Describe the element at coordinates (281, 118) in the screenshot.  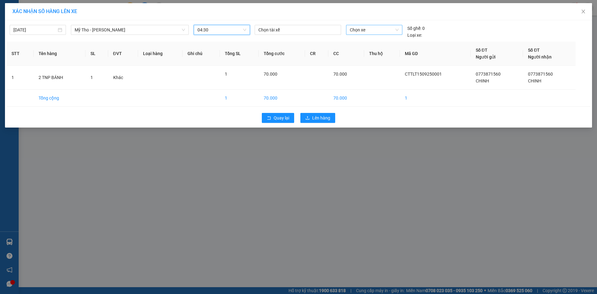
I see `span: Quay lại` at that location.